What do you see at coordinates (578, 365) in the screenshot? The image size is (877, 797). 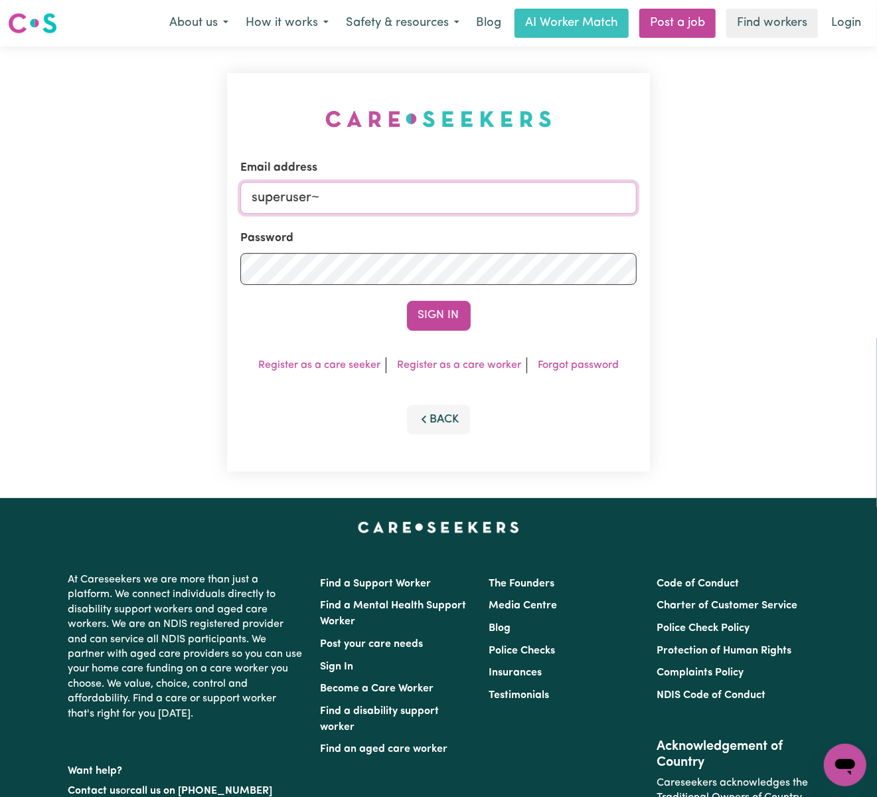 I see `a: Forgot password` at bounding box center [578, 365].